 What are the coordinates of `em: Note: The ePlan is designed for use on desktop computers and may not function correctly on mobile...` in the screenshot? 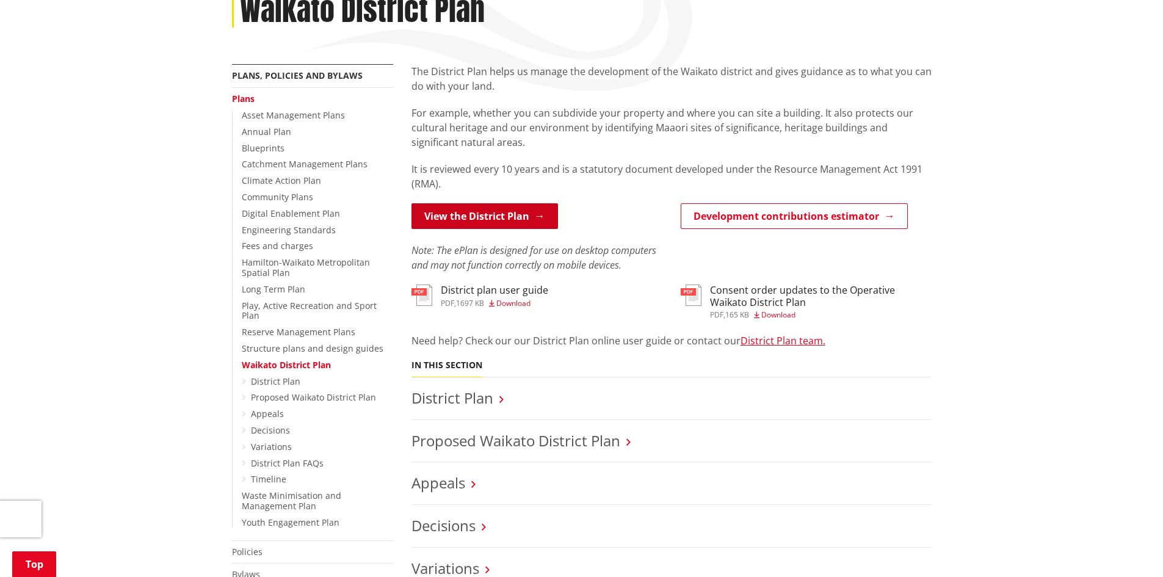 It's located at (533, 258).